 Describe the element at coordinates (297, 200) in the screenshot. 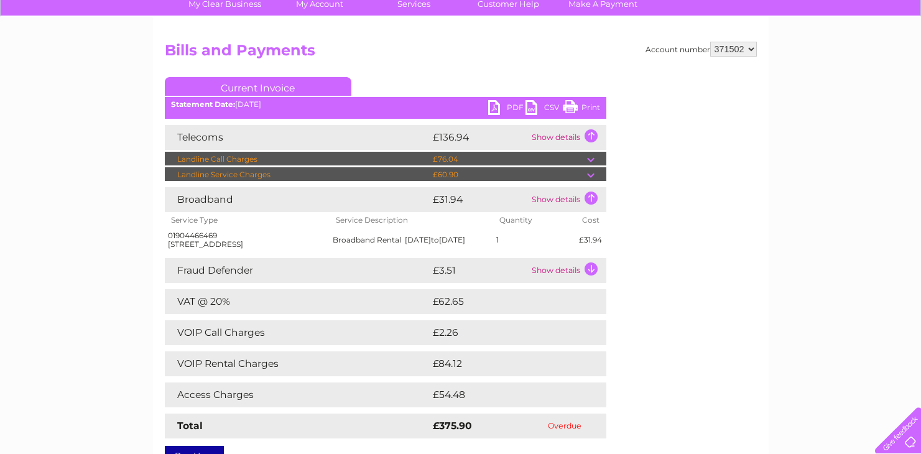

I see `td: Broadband` at that location.